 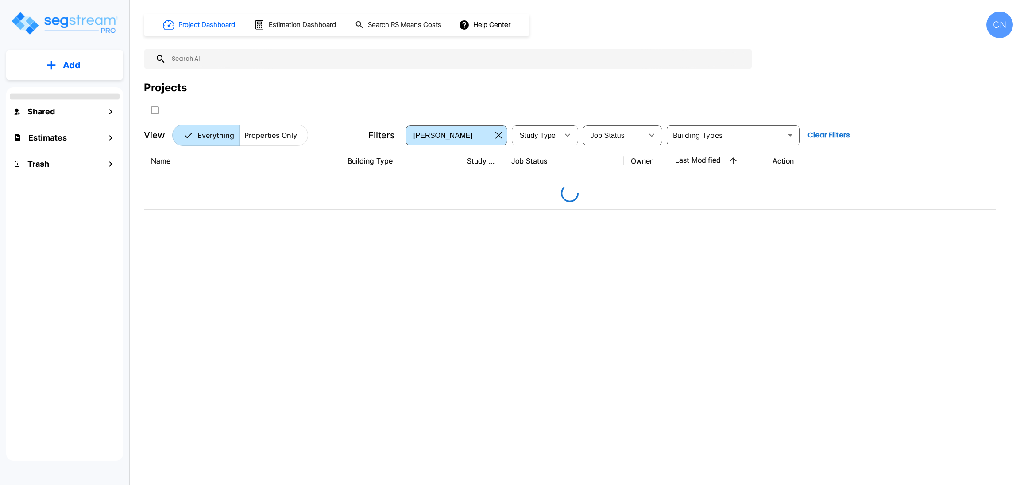 What do you see at coordinates (207, 25) in the screenshot?
I see `h1: Project Dashboard` at bounding box center [207, 25].